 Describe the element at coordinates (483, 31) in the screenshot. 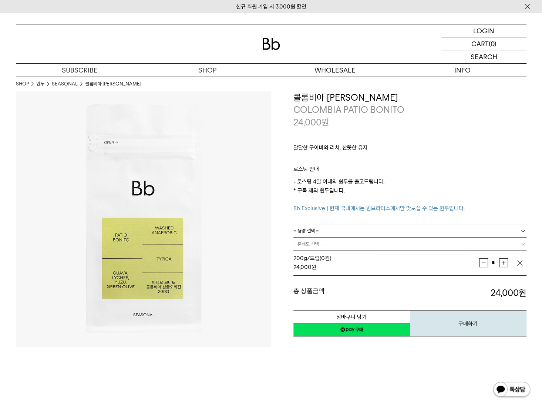

I see `p: LOGIN` at that location.